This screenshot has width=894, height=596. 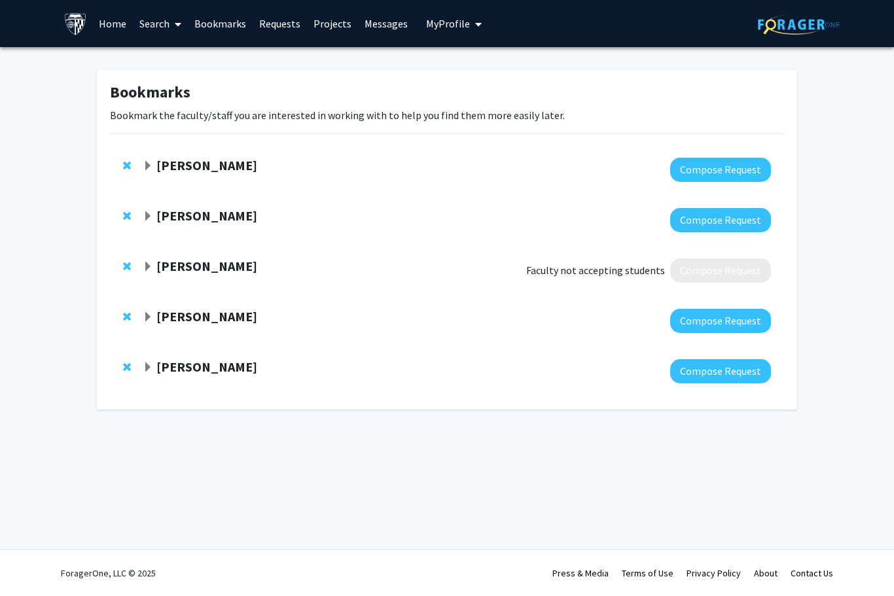 What do you see at coordinates (721, 371) in the screenshot?
I see `button: Compose Request to Michael Osmanski` at bounding box center [721, 371].